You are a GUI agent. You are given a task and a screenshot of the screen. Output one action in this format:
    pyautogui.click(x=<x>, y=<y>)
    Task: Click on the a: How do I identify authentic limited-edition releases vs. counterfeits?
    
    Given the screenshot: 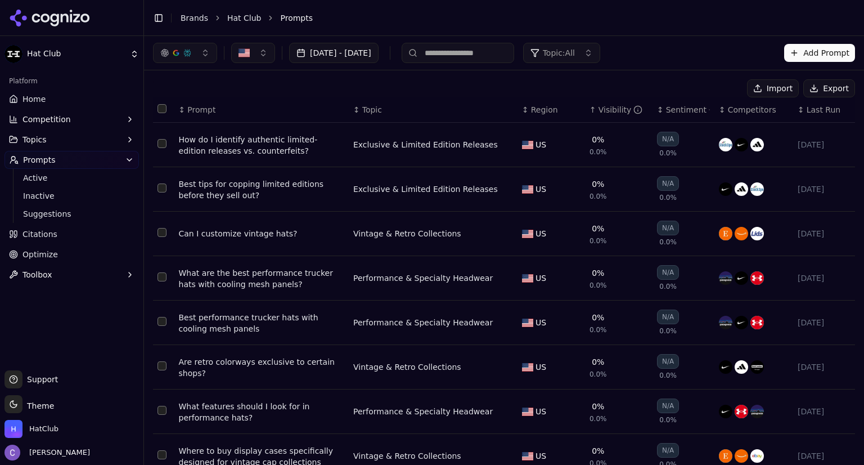 What is the action you would take?
    pyautogui.click(x=262, y=145)
    